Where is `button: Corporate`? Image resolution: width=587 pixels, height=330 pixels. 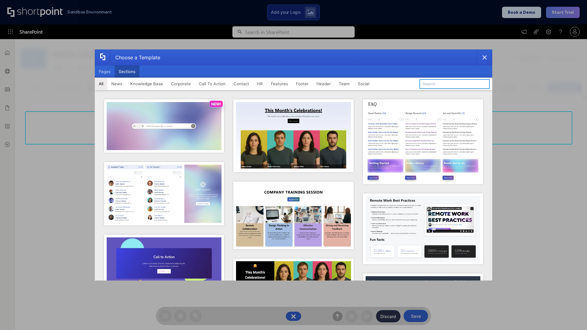 button: Corporate is located at coordinates (181, 84).